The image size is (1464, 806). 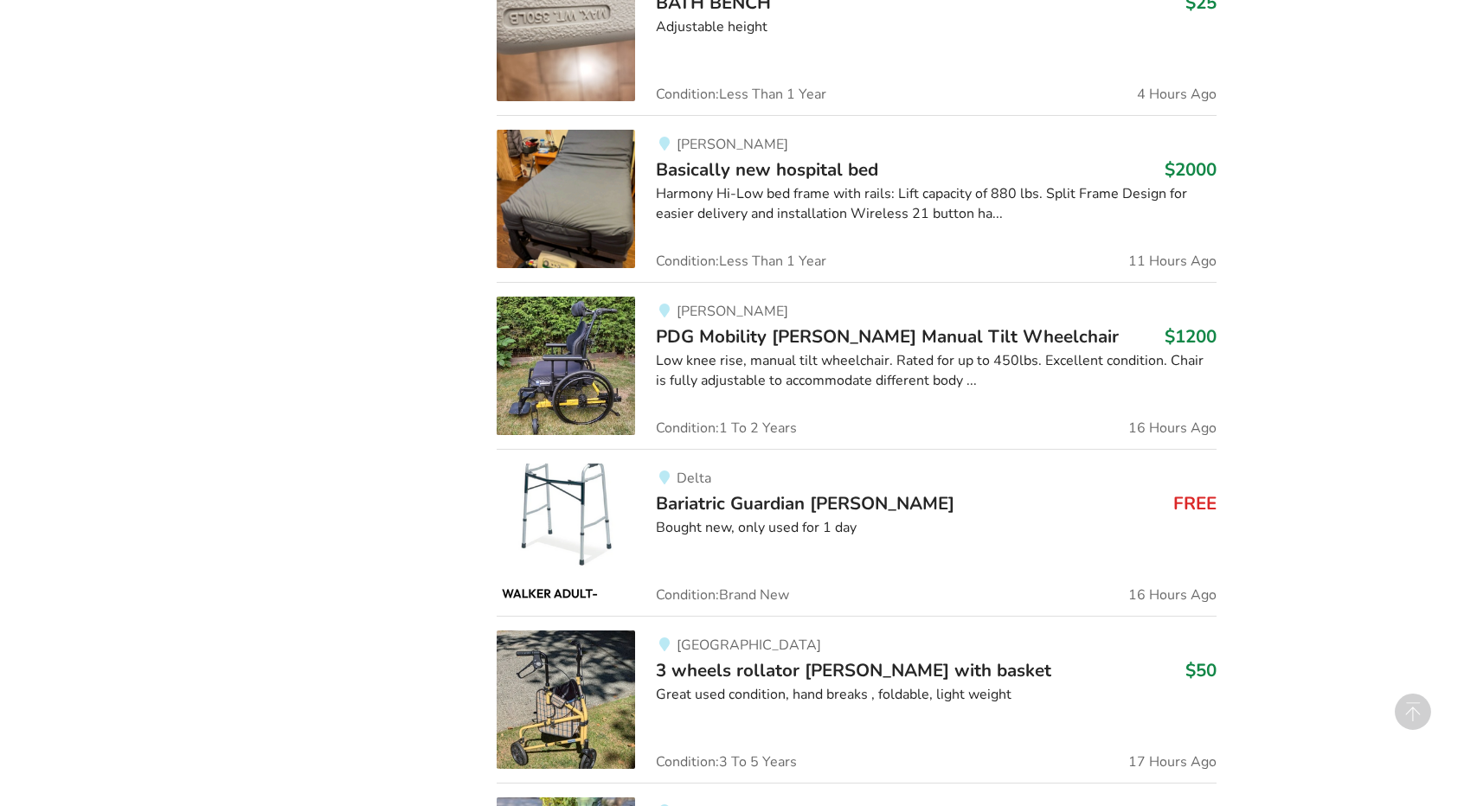 I want to click on img: bedroom equipment-basically new hospital bed, so click(x=566, y=199).